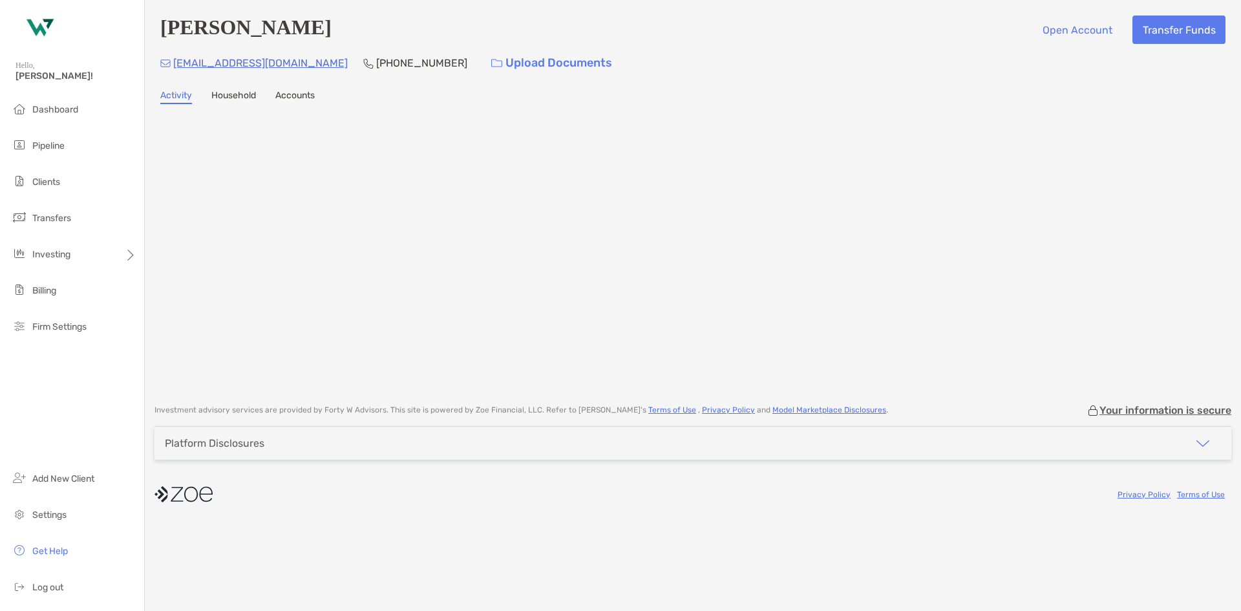  Describe the element at coordinates (295, 97) in the screenshot. I see `a: Accounts` at that location.